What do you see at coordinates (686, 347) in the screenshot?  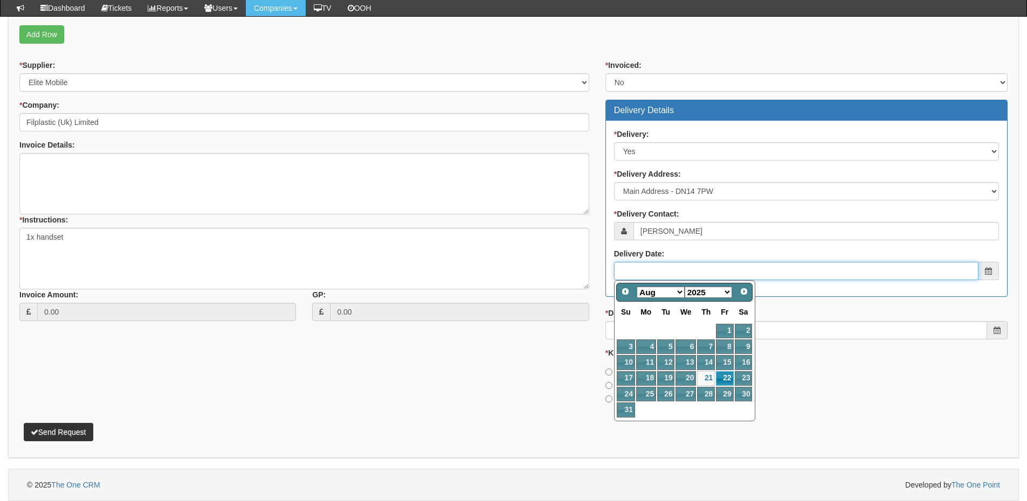 I see `a: 6` at bounding box center [686, 347].